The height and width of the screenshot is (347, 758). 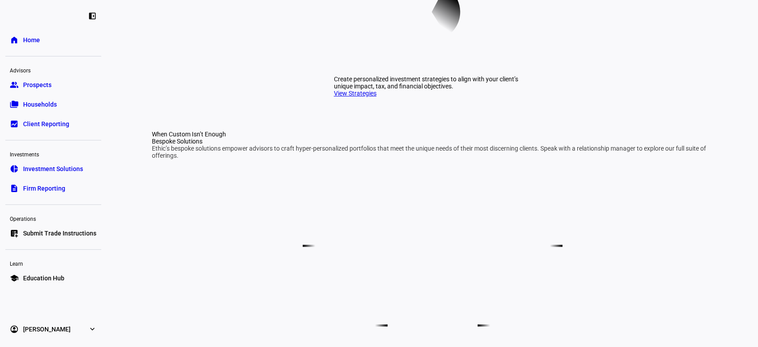 I want to click on span: Households, so click(x=40, y=104).